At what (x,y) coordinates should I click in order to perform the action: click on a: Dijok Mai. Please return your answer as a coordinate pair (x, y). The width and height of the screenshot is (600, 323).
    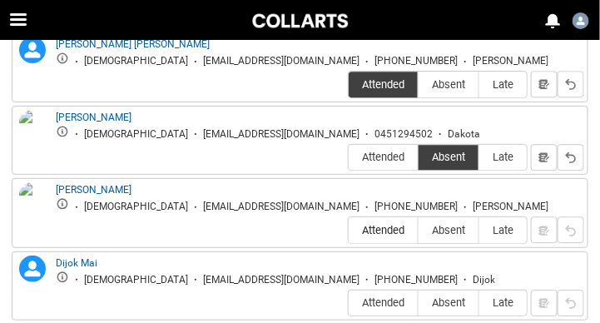
    Looking at the image, I should click on (77, 263).